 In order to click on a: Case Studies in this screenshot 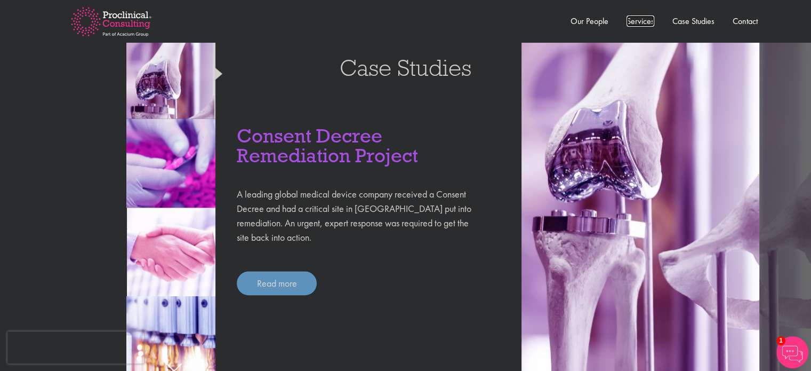, I will do `click(693, 21)`.